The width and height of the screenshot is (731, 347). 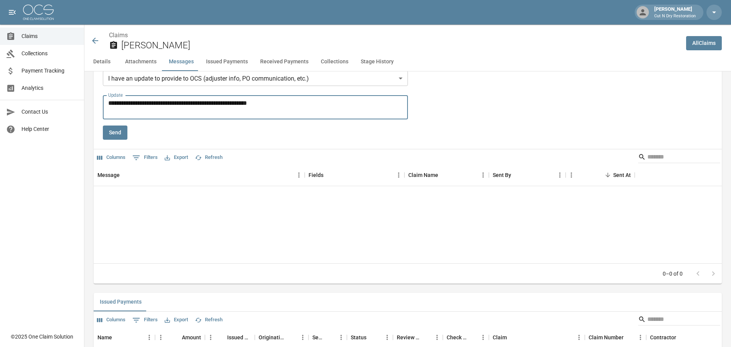 I want to click on span: Collections, so click(x=50, y=53).